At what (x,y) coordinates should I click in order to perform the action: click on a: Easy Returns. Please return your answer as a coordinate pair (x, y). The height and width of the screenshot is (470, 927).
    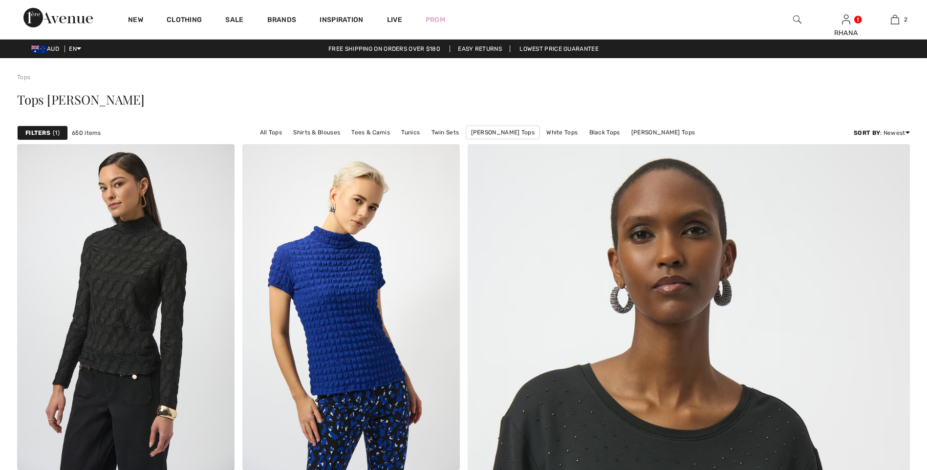
    Looking at the image, I should click on (480, 49).